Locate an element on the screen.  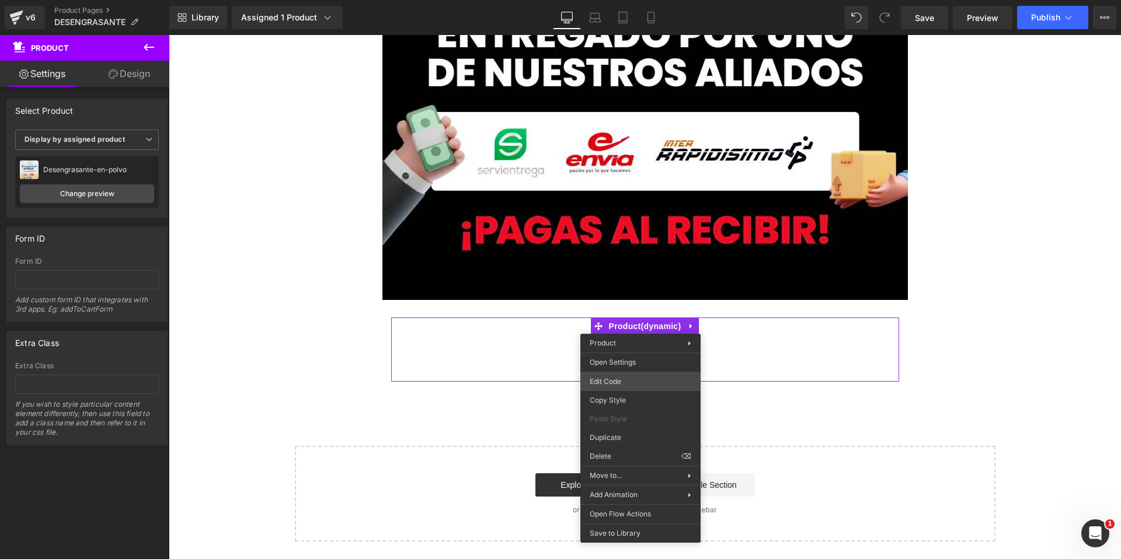
span: Paste Style is located at coordinates (640, 419).